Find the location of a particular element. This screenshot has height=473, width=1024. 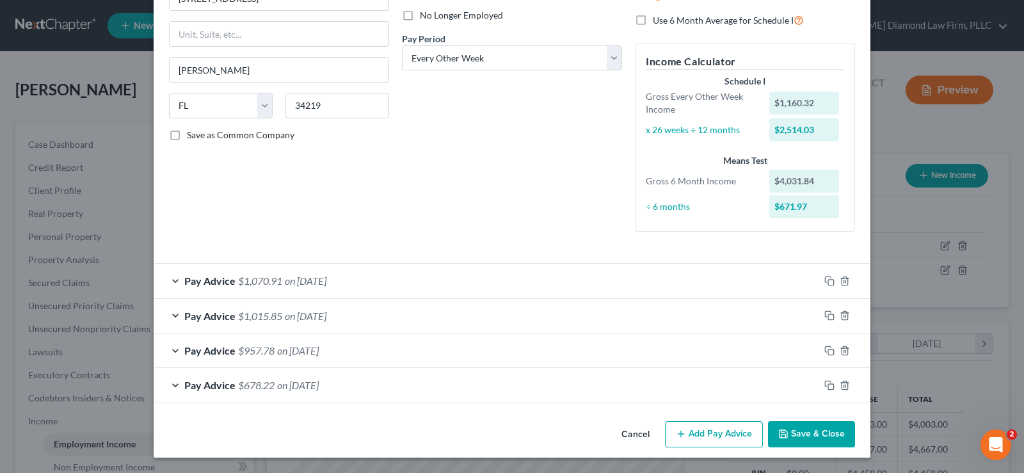

span: Pay Period is located at coordinates (424, 38).